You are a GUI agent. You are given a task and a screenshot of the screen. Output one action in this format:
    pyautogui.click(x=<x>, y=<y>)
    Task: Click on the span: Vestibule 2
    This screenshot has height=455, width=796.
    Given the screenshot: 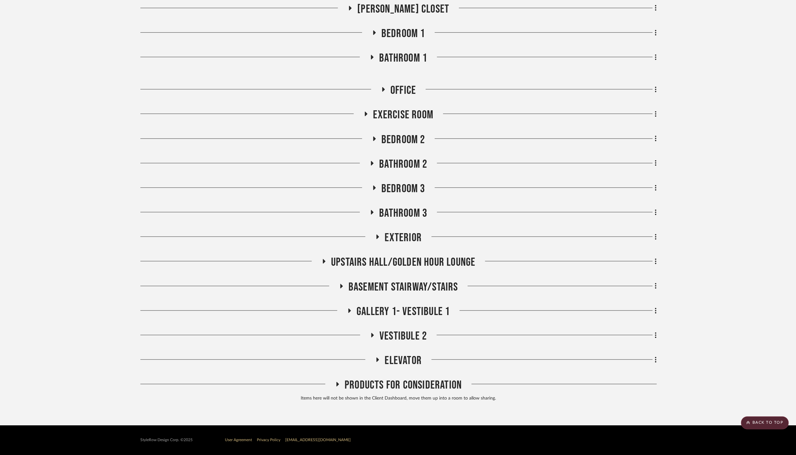 What is the action you would take?
    pyautogui.click(x=403, y=336)
    